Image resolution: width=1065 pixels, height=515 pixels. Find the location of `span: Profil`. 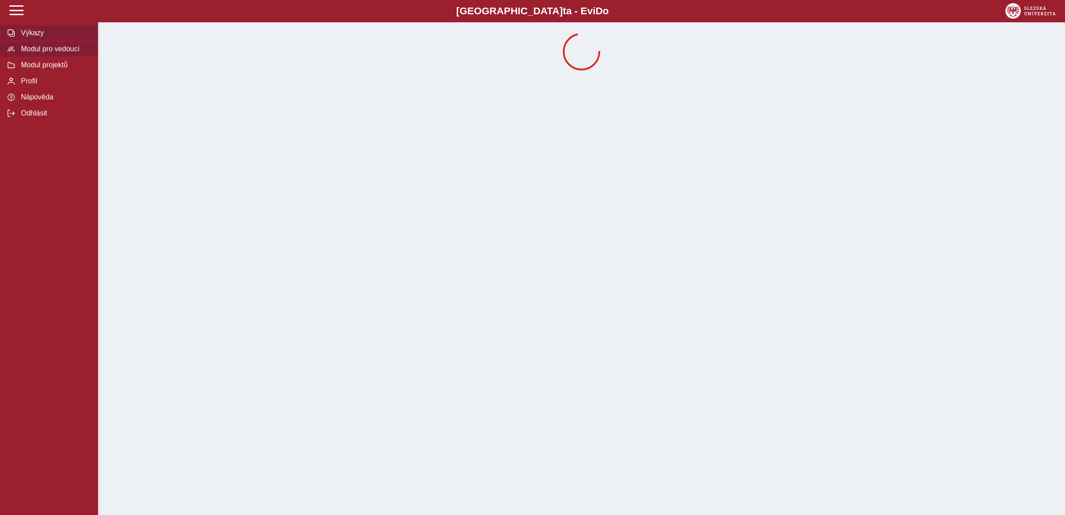

span: Profil is located at coordinates (54, 81).